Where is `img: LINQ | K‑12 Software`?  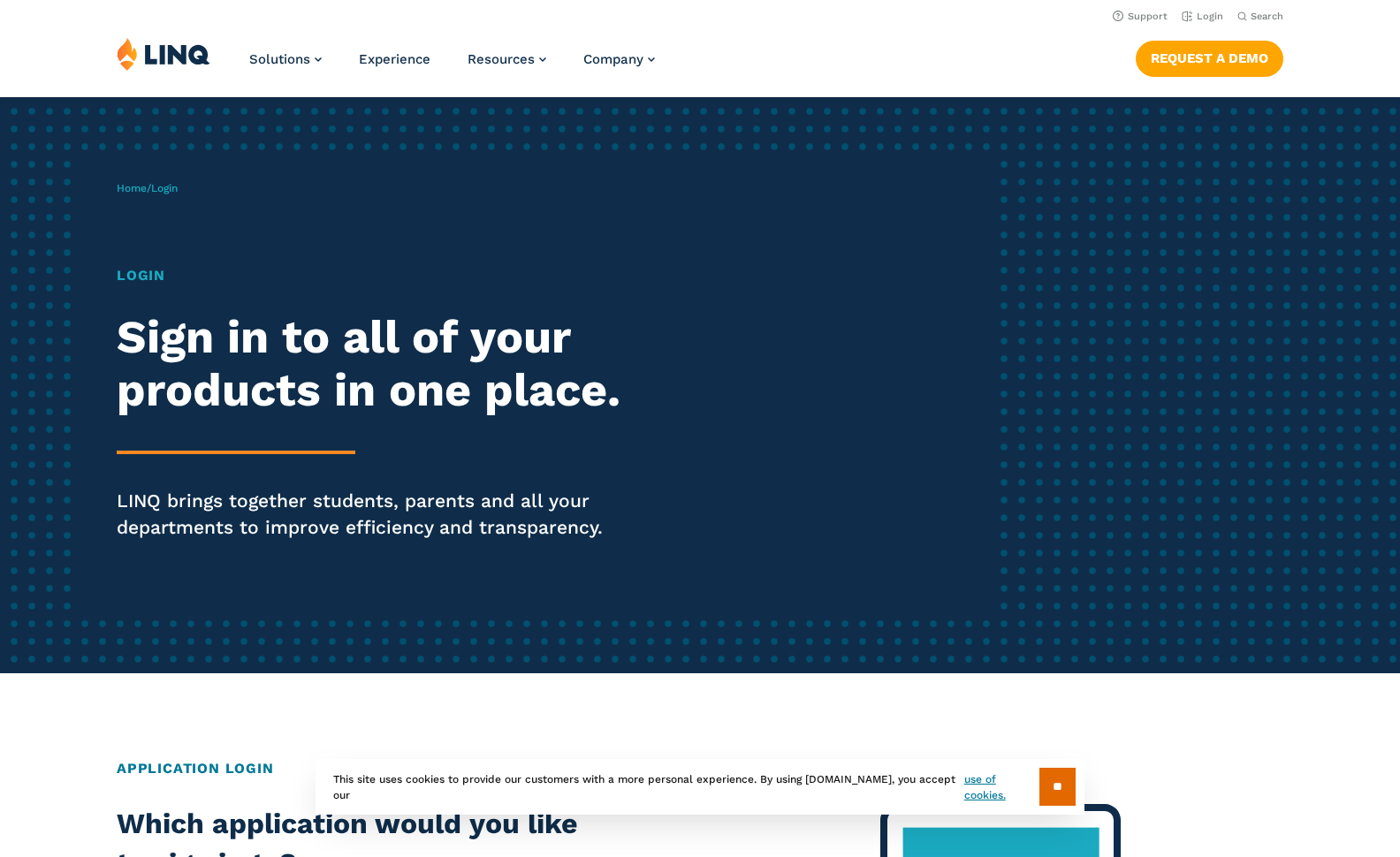
img: LINQ | K‑12 Software is located at coordinates (163, 54).